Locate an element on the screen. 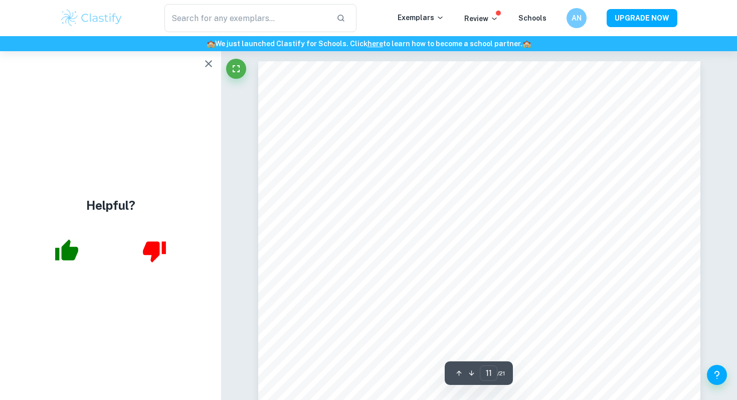  a: Schools is located at coordinates (533, 18).